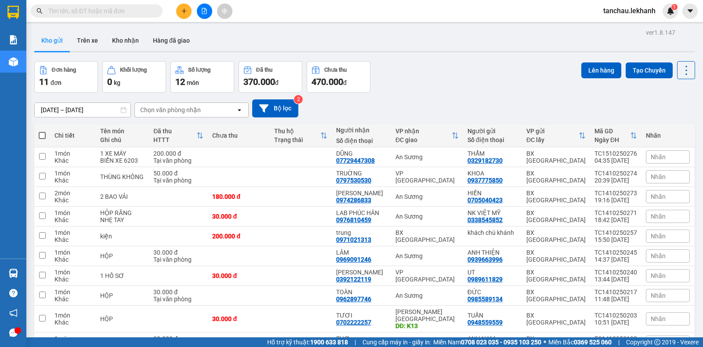 This screenshot has height=347, width=703. Describe the element at coordinates (73, 135) in the screenshot. I see `div: Chi tiết` at that location.